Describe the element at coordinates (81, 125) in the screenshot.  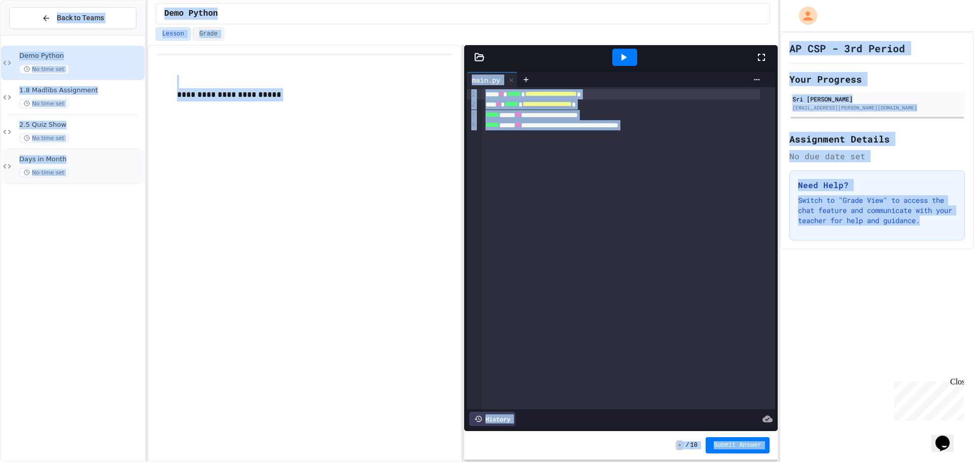
I see `span: 2.5 Quiz Show` at that location.